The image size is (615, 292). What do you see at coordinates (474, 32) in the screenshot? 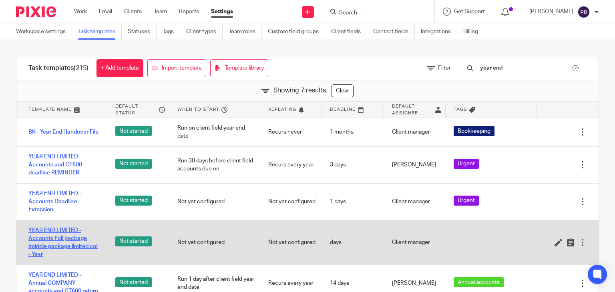
I see `a: Billing` at bounding box center [474, 32].